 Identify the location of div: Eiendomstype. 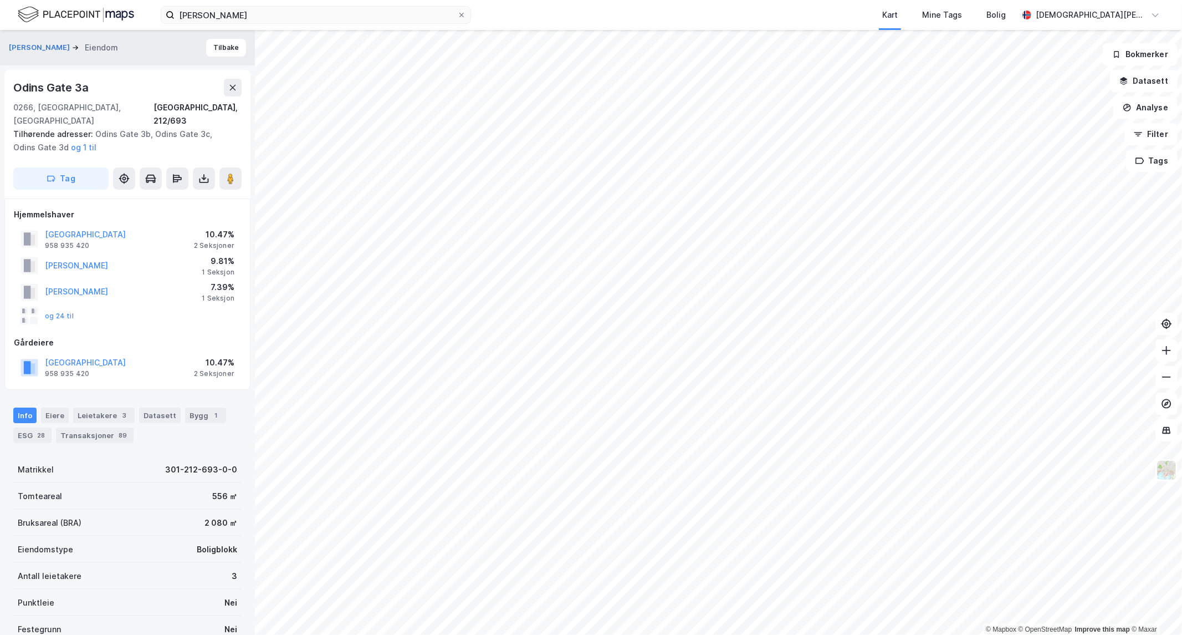
(45, 549).